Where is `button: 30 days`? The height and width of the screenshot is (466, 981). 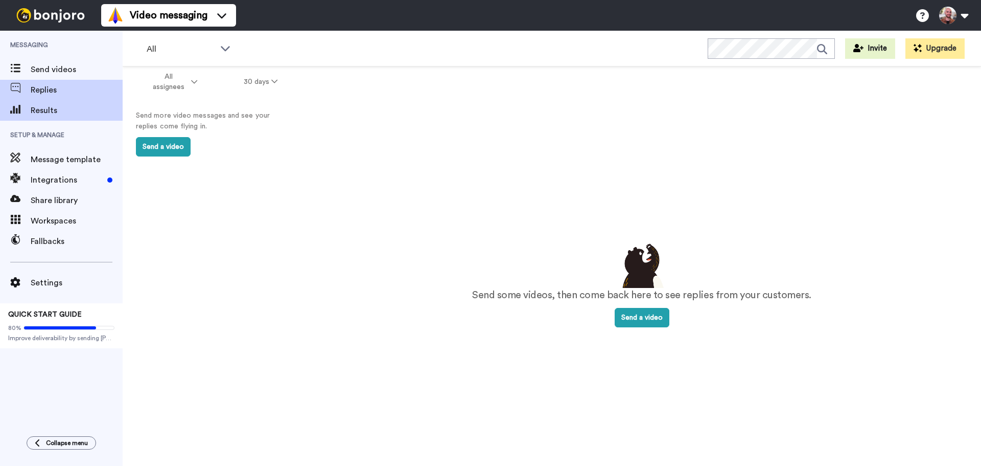 button: 30 days is located at coordinates (261, 82).